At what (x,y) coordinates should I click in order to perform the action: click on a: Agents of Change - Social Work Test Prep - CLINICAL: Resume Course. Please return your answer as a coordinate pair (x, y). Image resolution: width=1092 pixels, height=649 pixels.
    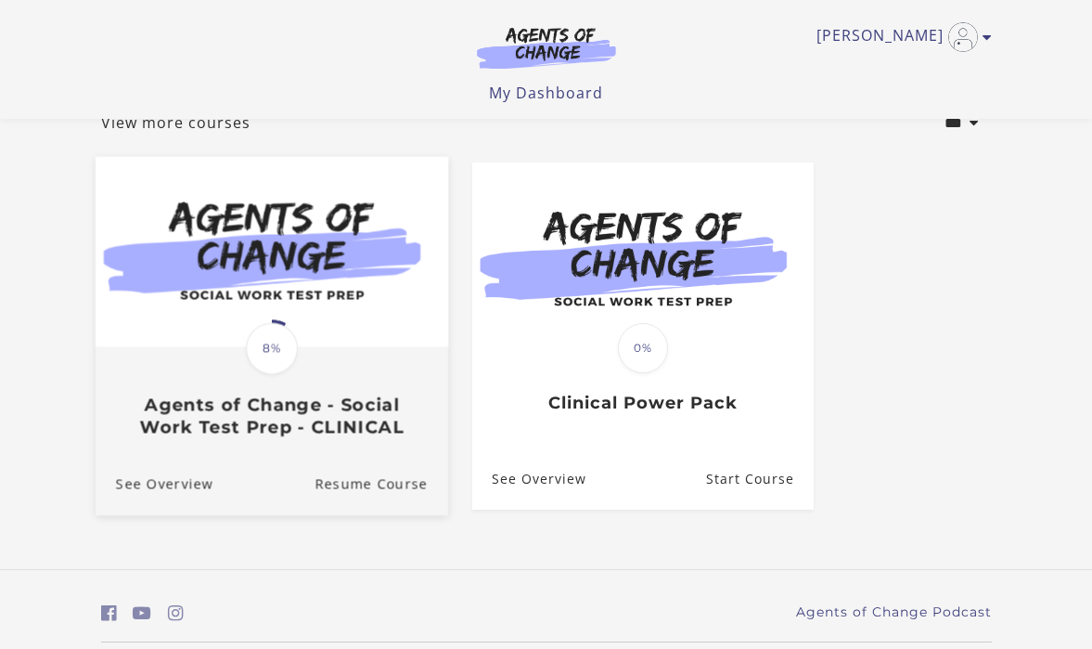
    Looking at the image, I should click on (381, 484).